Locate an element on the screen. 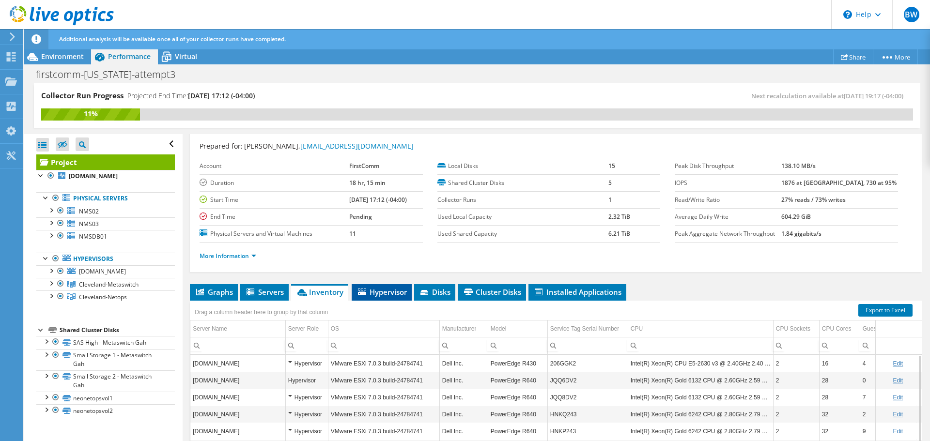 The height and width of the screenshot is (441, 930). b: 5 is located at coordinates (610, 183).